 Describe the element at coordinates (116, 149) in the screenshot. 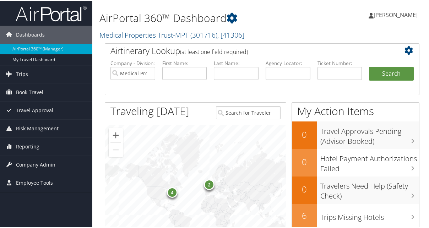

I see `button: Zoom out` at that location.